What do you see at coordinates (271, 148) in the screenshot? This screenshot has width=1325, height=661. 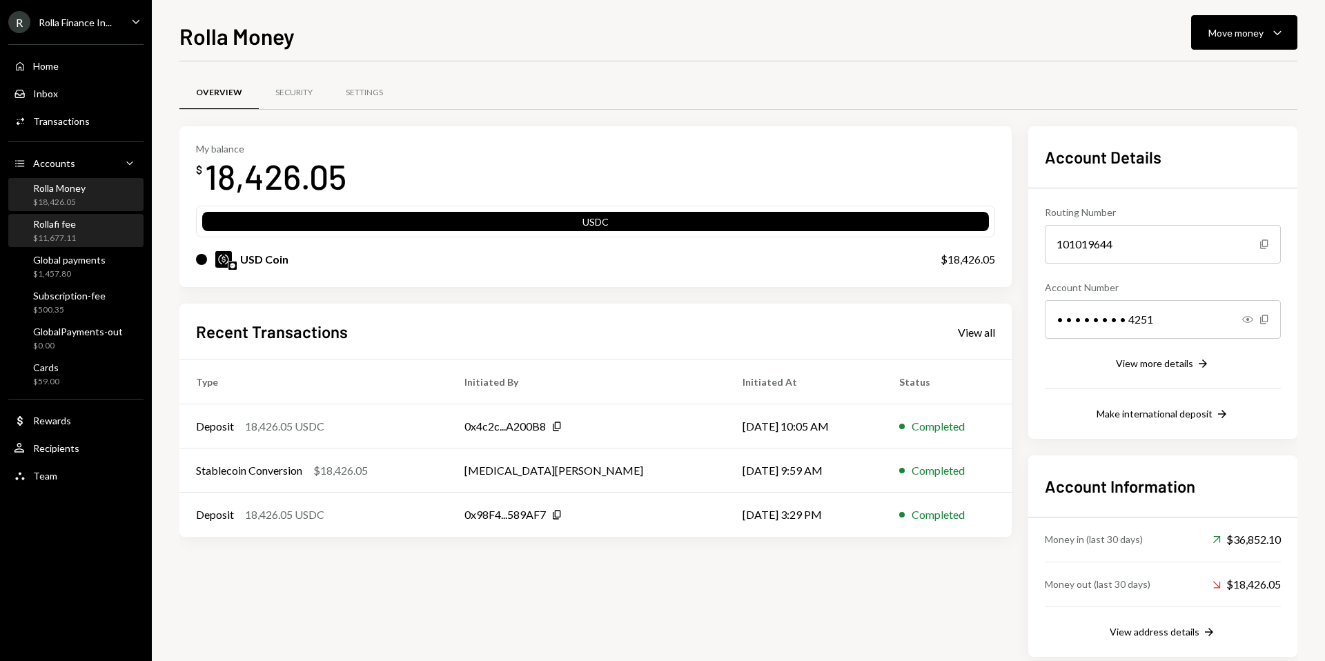 I see `div: My balance` at bounding box center [271, 148].